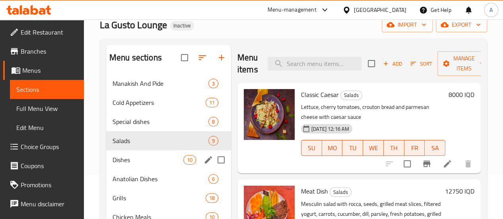  Describe the element at coordinates (435, 148) in the screenshot. I see `button: SA` at that location.